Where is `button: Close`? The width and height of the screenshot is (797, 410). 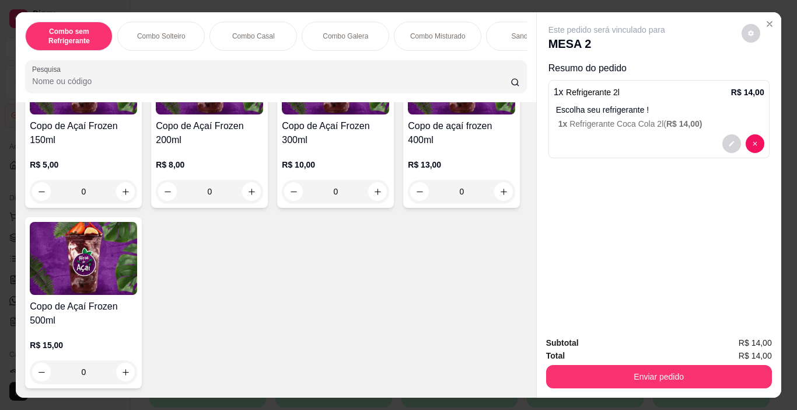 button: Close is located at coordinates (770, 24).